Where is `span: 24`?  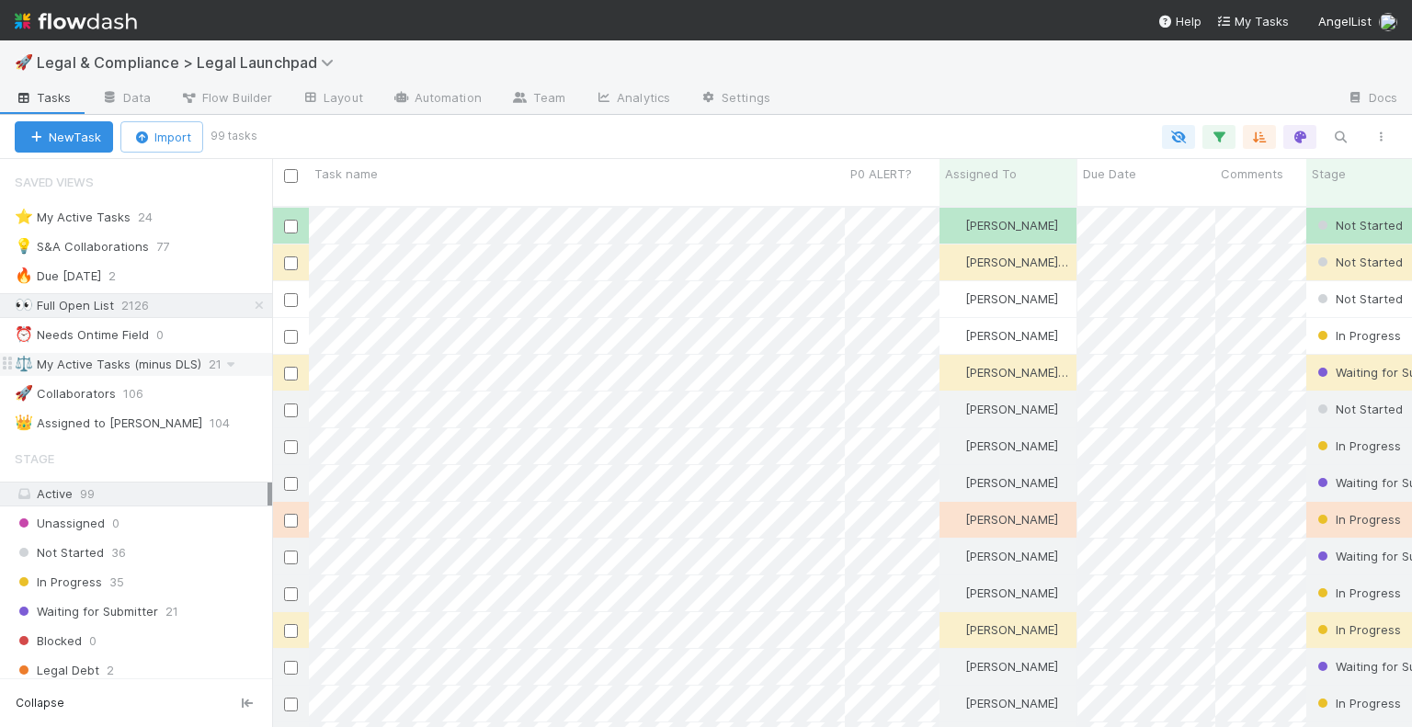
span: 24 is located at coordinates (154, 217).